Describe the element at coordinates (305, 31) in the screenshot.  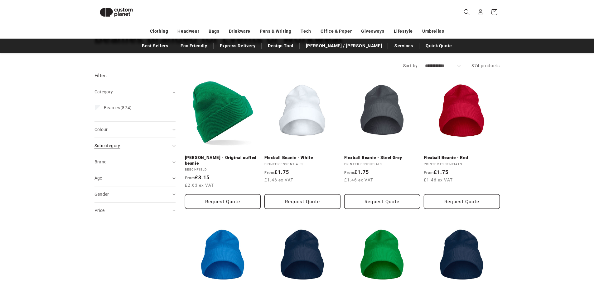
I see `a: Tech` at that location.